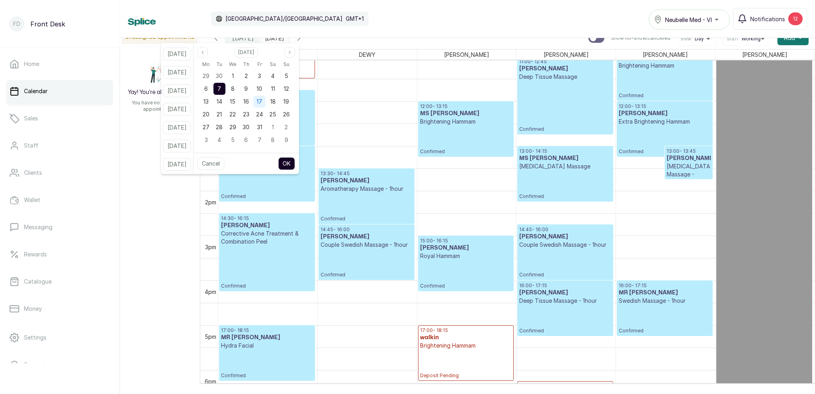 This screenshot has height=394, width=815. I want to click on svg: page previous, so click(203, 52).